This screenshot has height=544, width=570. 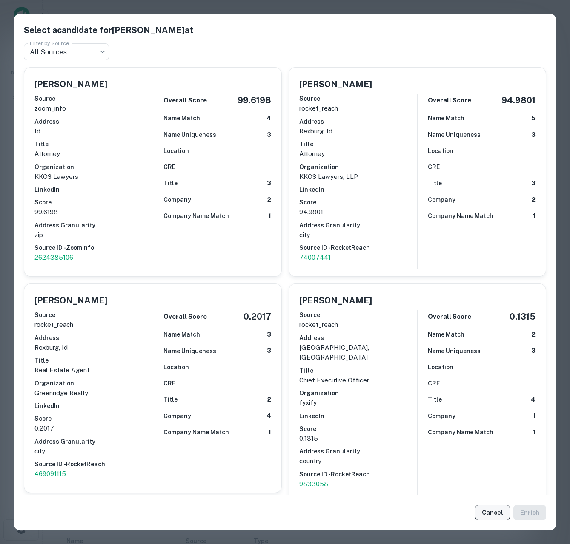 I want to click on p: 94.9801, so click(x=358, y=212).